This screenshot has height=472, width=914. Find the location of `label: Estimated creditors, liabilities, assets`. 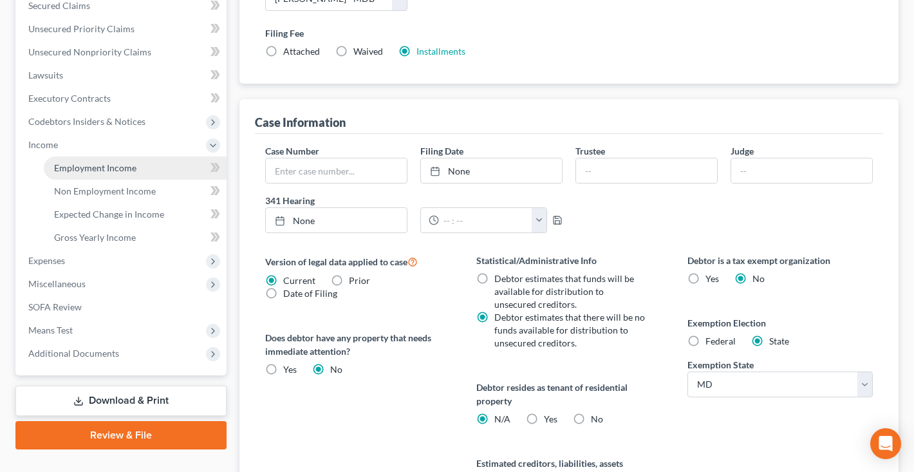

label: Estimated creditors, liabilities, assets is located at coordinates (569, 463).